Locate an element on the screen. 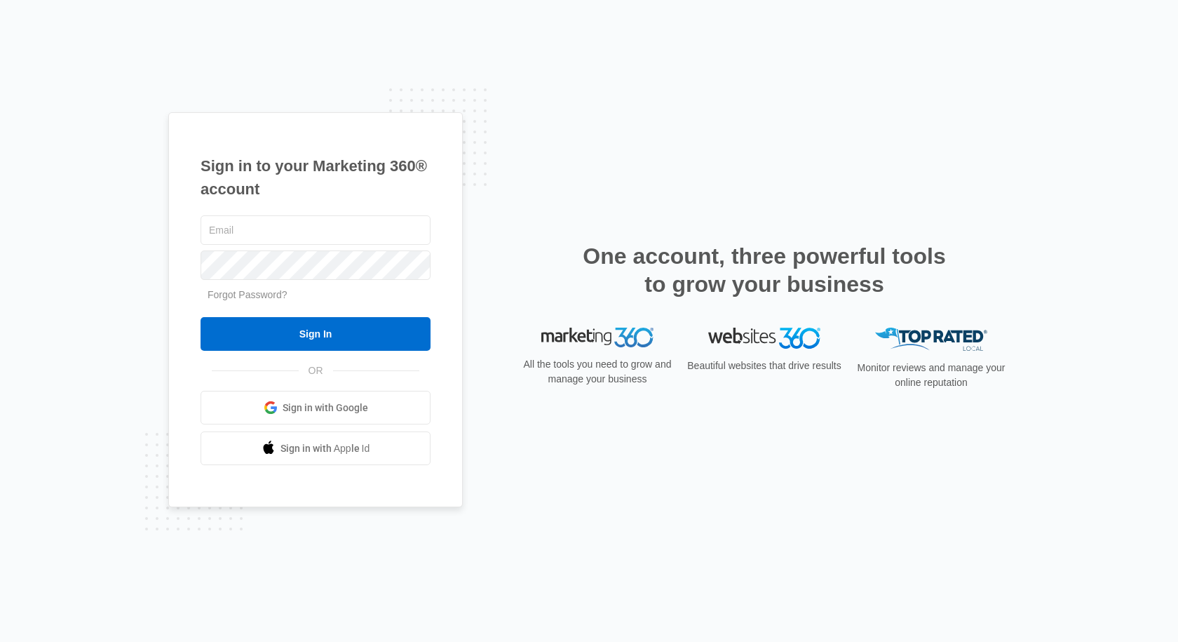 This screenshot has height=642, width=1178. span: Sign in with Apple Id is located at coordinates (325, 448).